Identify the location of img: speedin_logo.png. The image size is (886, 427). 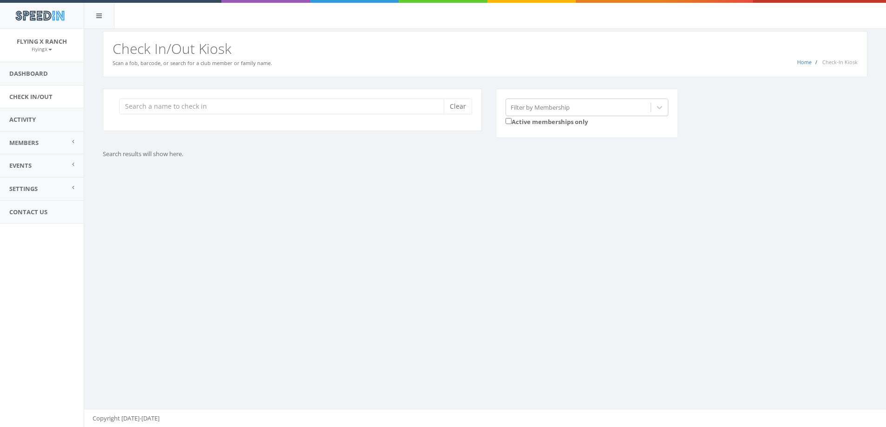
(40, 15).